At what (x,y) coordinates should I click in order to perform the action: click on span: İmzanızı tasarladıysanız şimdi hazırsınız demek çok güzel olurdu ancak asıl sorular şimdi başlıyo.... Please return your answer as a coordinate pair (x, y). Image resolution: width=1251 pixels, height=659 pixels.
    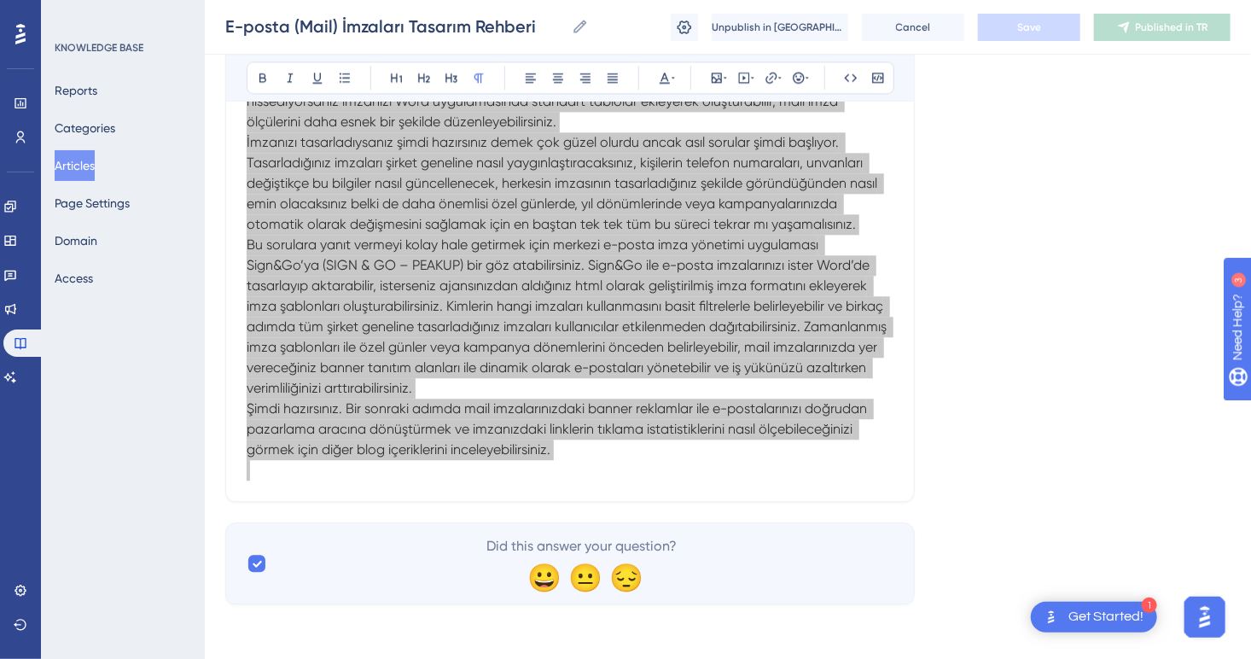
    Looking at the image, I should click on (563, 183).